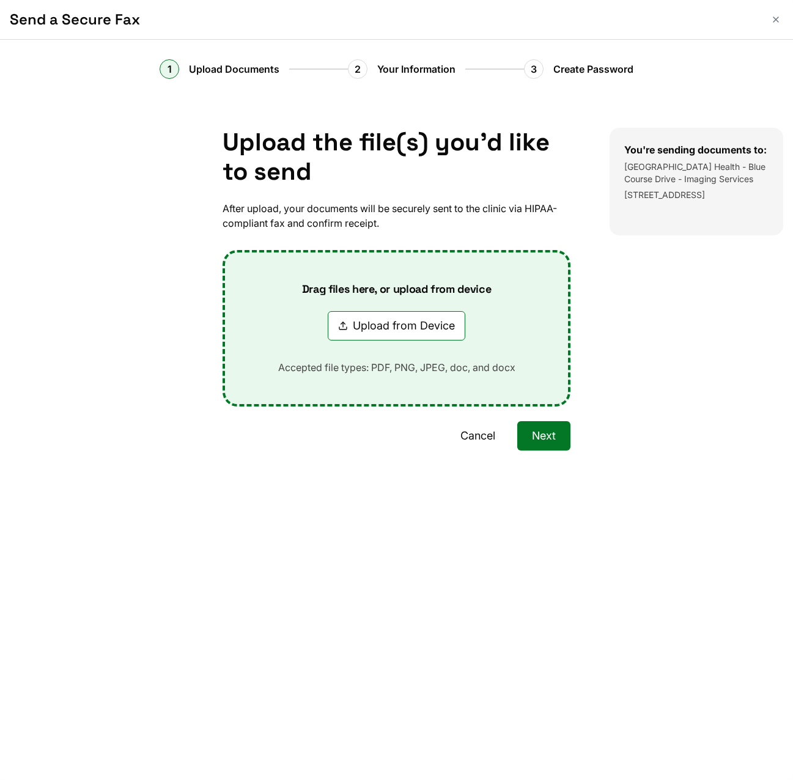  What do you see at coordinates (534, 69) in the screenshot?
I see `div: 3` at bounding box center [534, 69].